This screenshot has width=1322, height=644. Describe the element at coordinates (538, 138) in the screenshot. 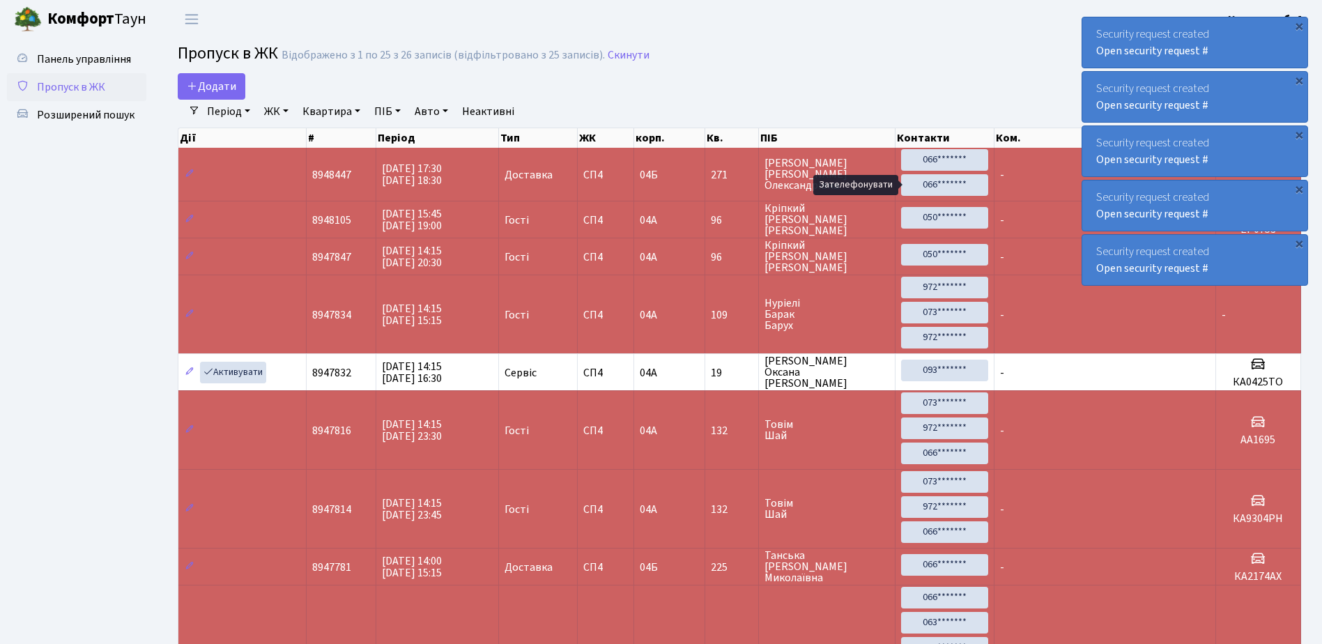

I see `th: Тип` at that location.